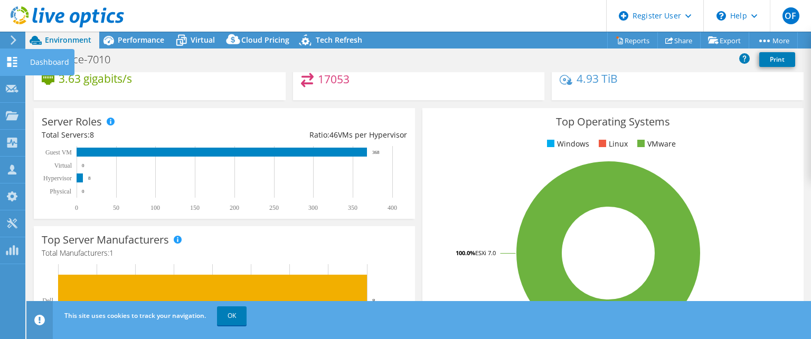 This screenshot has height=339, width=811. What do you see at coordinates (566, 144) in the screenshot?
I see `li: Windows` at bounding box center [566, 144].